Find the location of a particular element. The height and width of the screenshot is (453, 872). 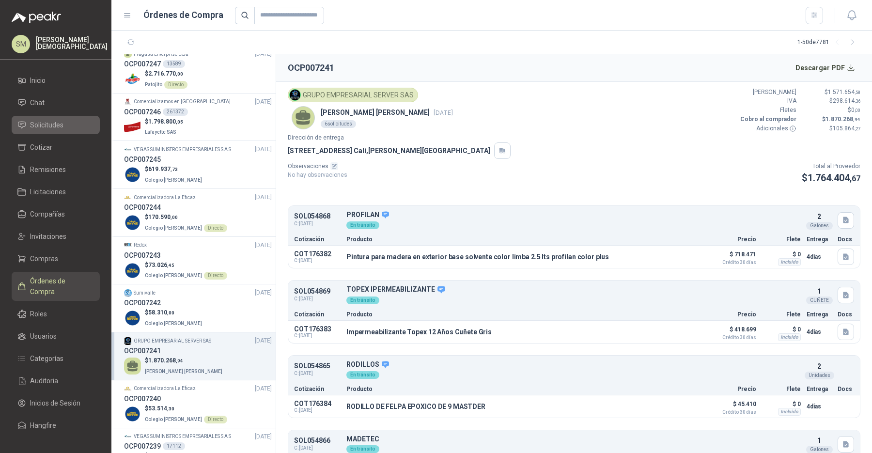

p: PROFILAN is located at coordinates (574, 215).